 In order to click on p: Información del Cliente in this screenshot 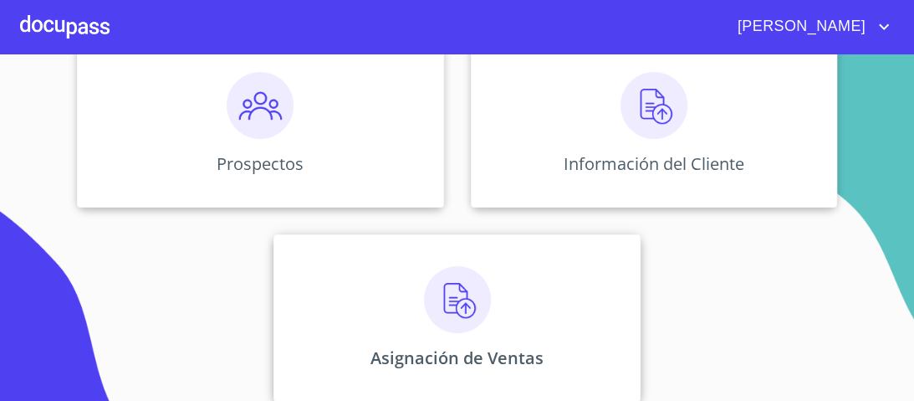, I will do `click(654, 163)`.